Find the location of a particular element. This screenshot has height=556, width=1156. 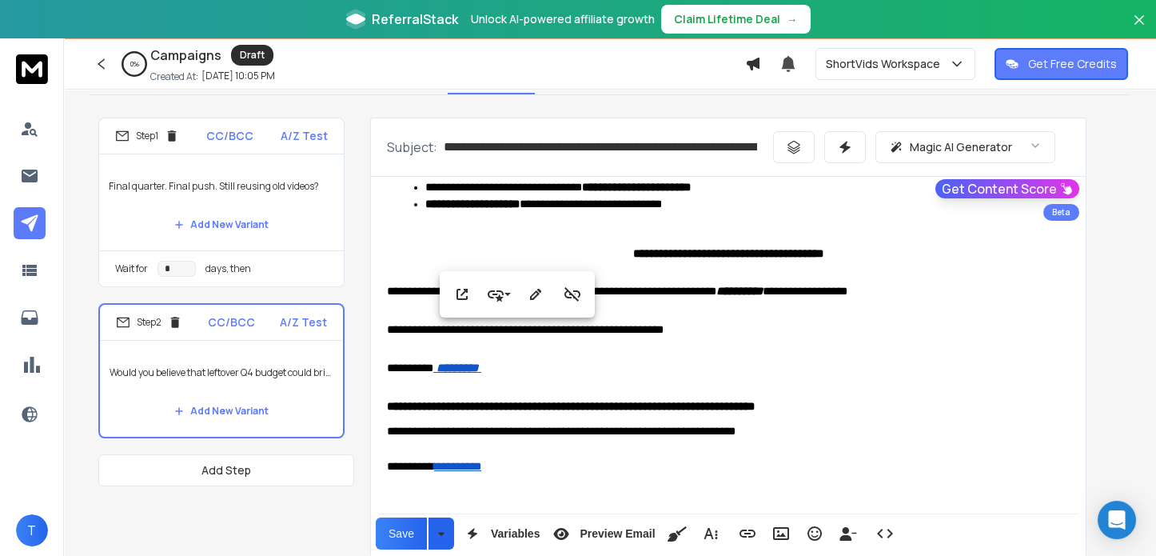

div: Draft is located at coordinates (252, 55).